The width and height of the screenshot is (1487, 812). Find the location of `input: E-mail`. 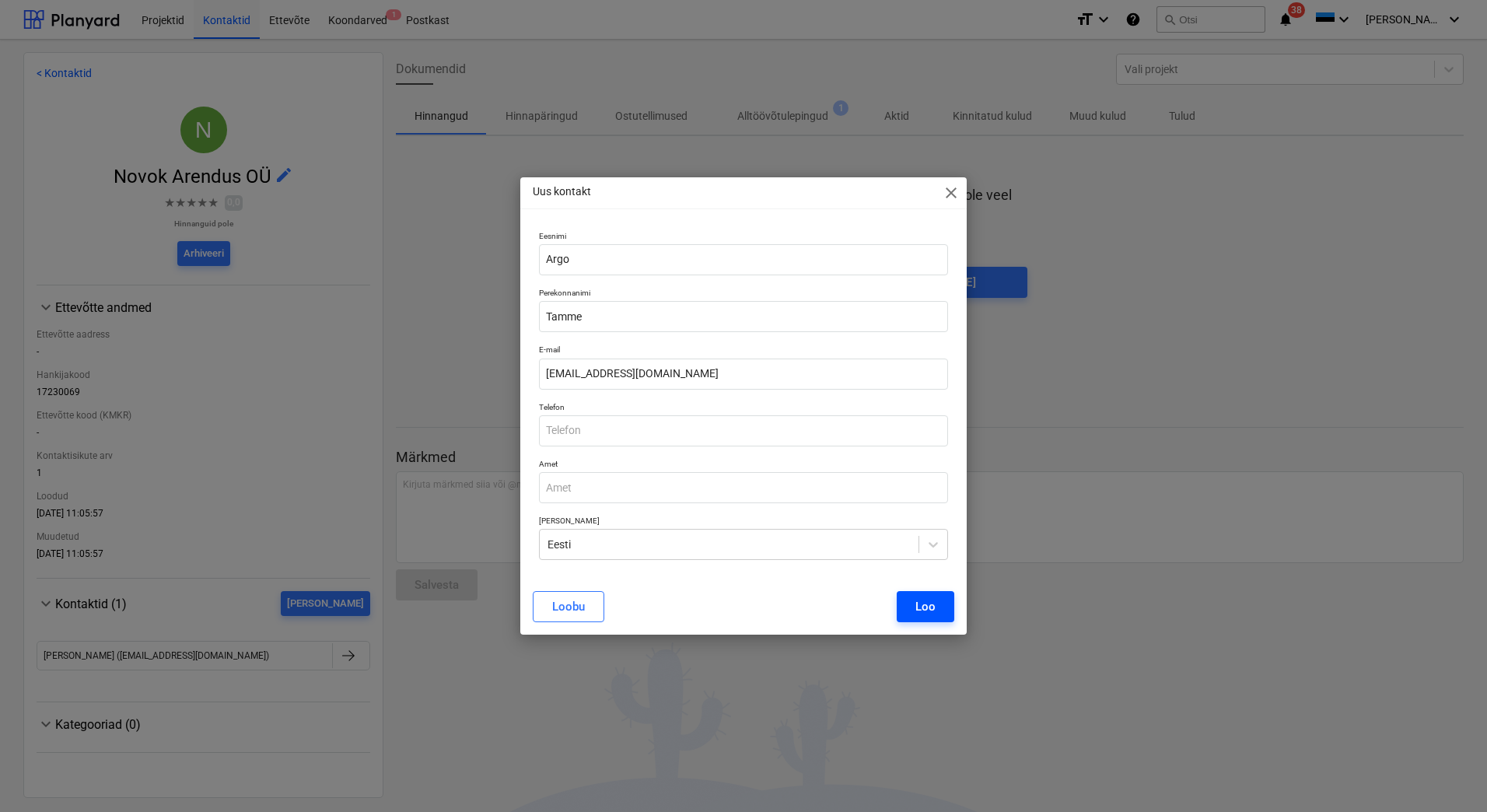

input: E-mail is located at coordinates (743, 374).